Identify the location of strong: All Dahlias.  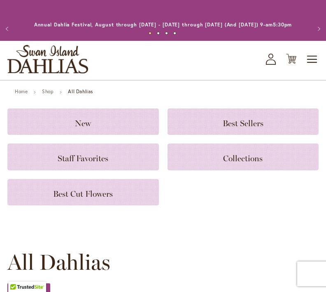
(80, 91).